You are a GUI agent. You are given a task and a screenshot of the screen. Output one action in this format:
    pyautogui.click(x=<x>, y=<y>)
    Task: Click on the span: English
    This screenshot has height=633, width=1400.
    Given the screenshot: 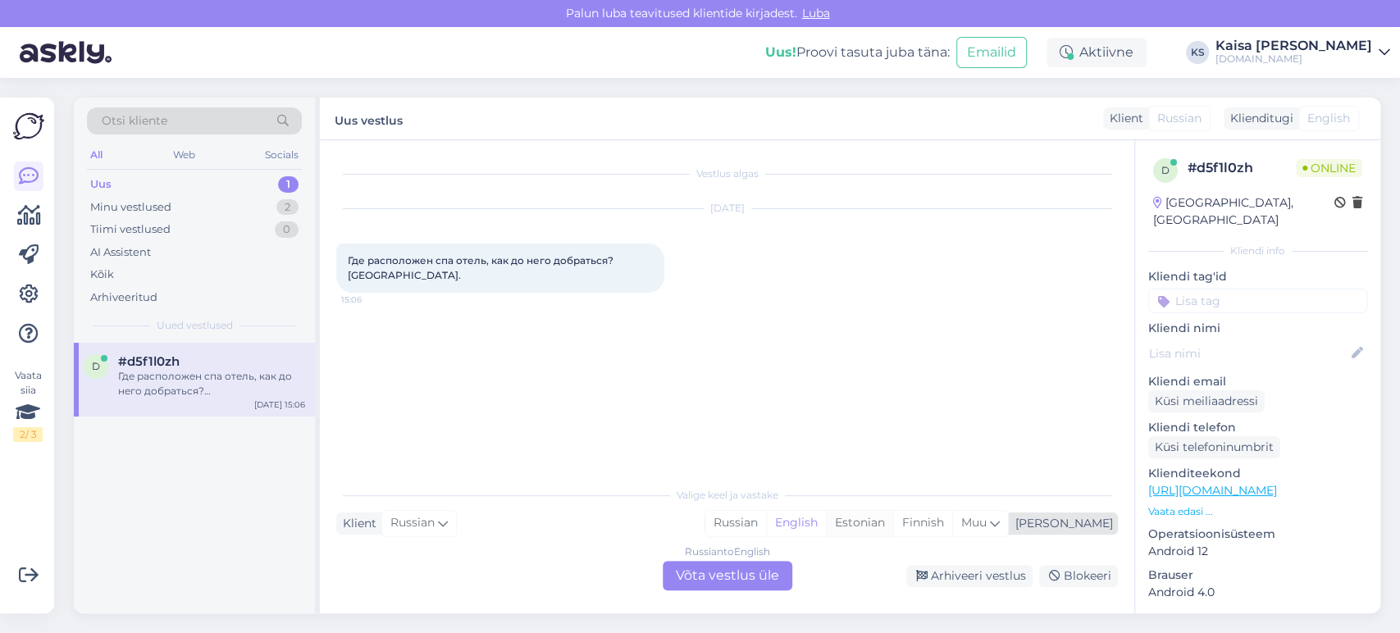 What is the action you would take?
    pyautogui.click(x=1329, y=118)
    